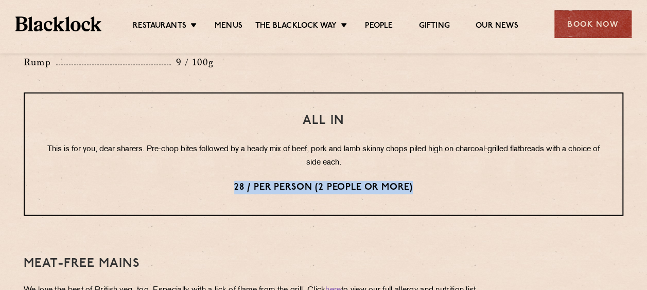  Describe the element at coordinates (40, 62) in the screenshot. I see `p: Rump` at that location.